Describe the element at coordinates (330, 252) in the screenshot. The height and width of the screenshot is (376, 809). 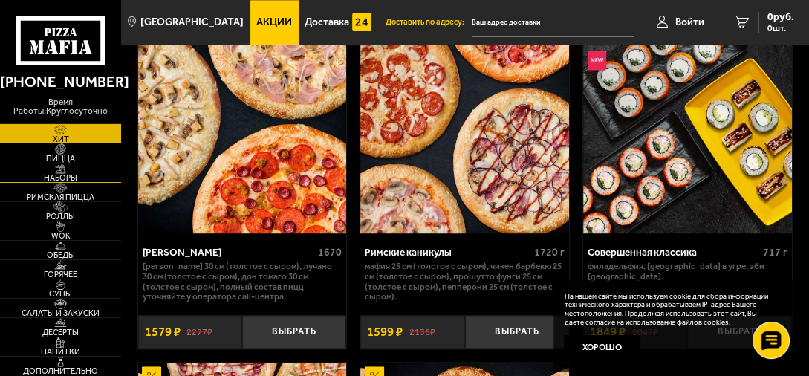
I see `span: 1670` at that location.